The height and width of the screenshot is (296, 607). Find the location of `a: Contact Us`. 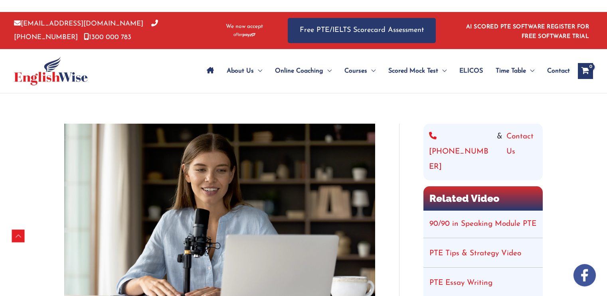

a: Contact Us is located at coordinates (521, 152).